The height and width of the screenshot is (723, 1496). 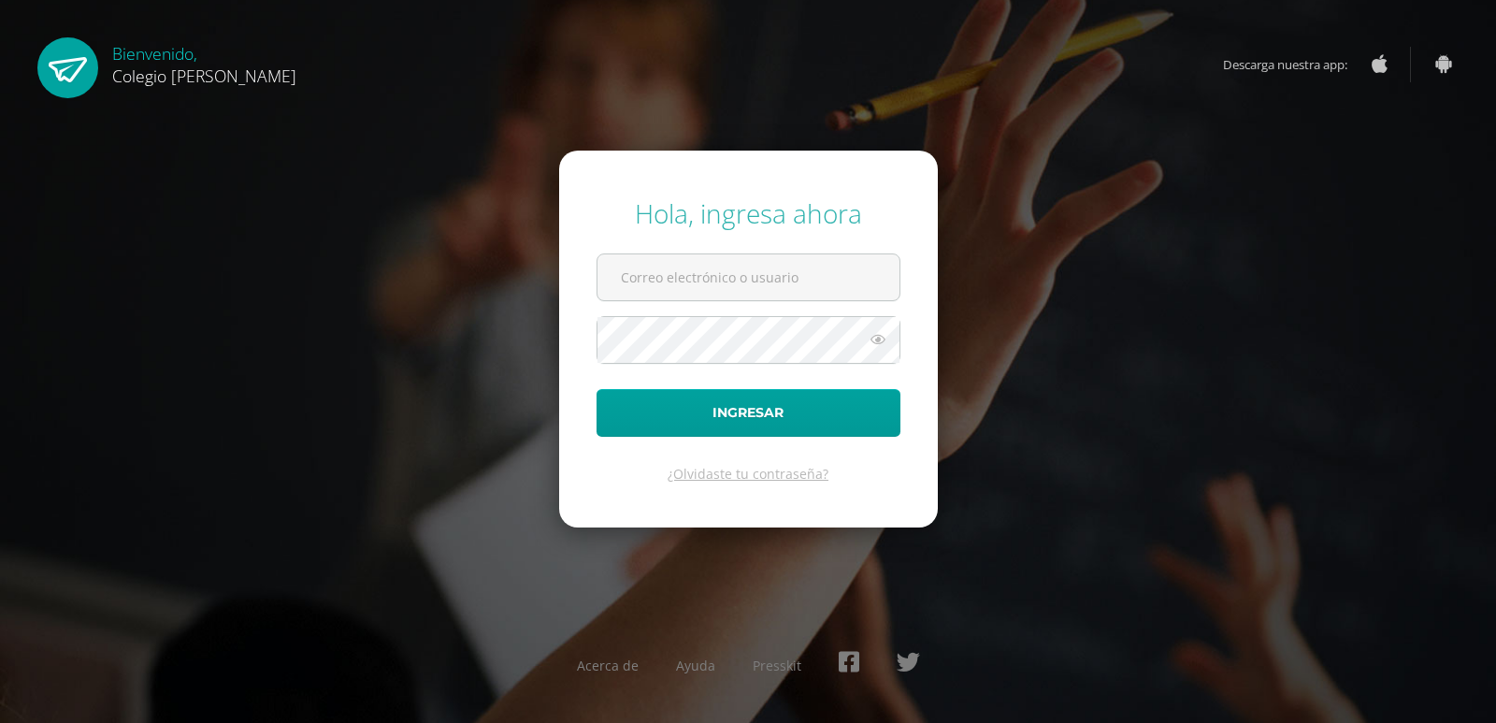 What do you see at coordinates (748, 213) in the screenshot?
I see `div: Hola, ingresa ahora` at bounding box center [748, 213].